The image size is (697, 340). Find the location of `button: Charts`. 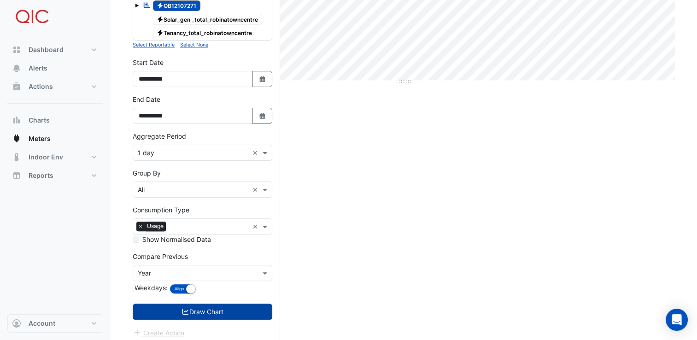

button: Charts is located at coordinates (55, 120).